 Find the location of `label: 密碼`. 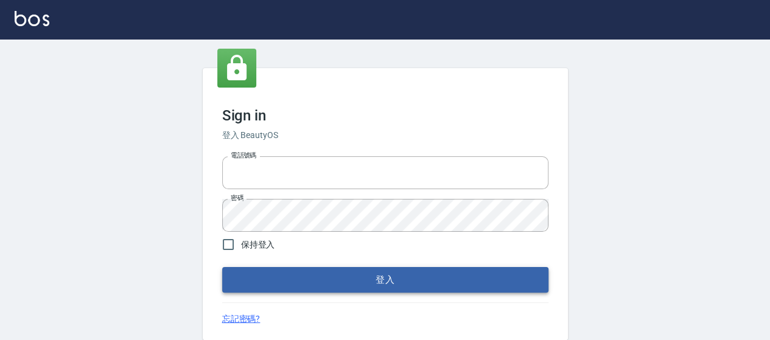

label: 密碼 is located at coordinates (237, 198).